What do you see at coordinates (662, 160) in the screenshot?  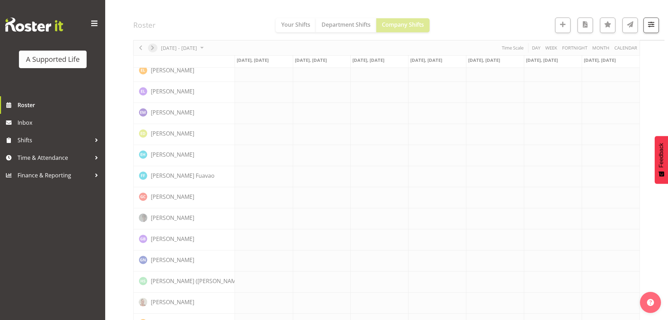 I see `button: Feedback - Show survey` at bounding box center [662, 160].